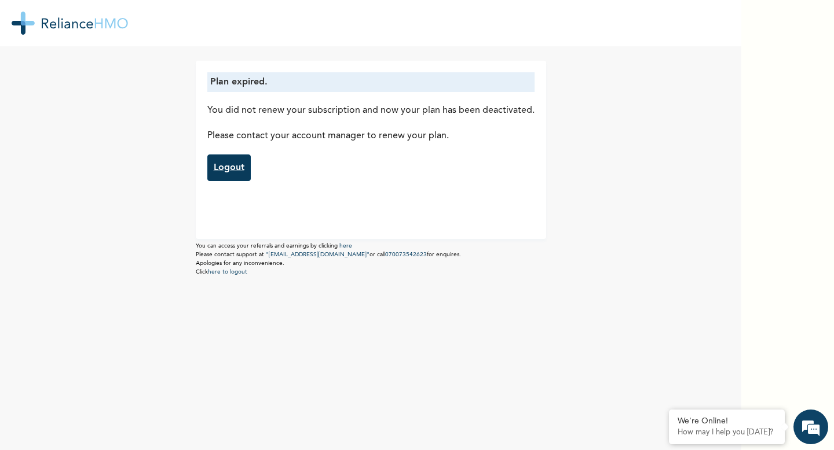 This screenshot has height=450, width=834. I want to click on p: Click, so click(371, 272).